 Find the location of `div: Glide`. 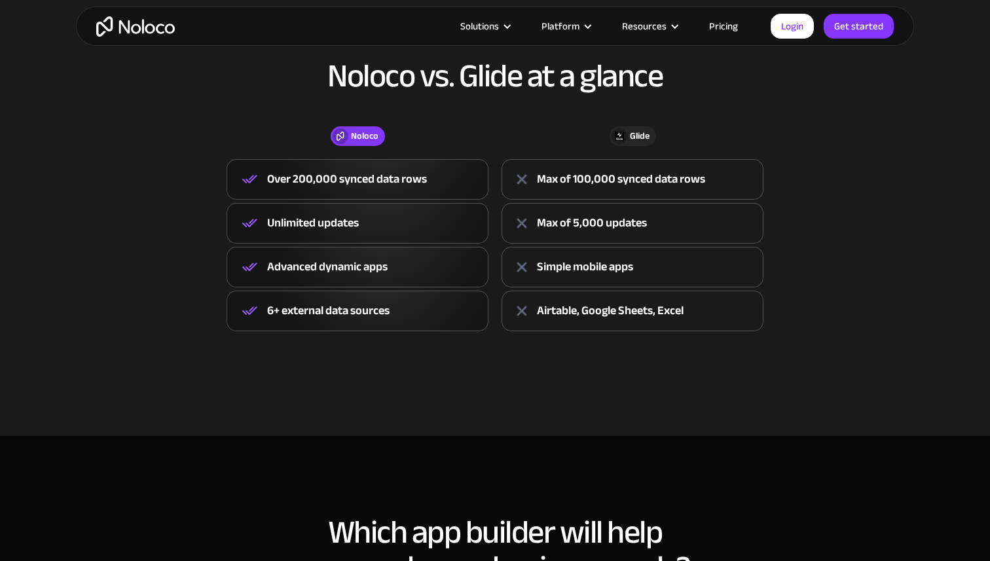

div: Glide is located at coordinates (640, 136).